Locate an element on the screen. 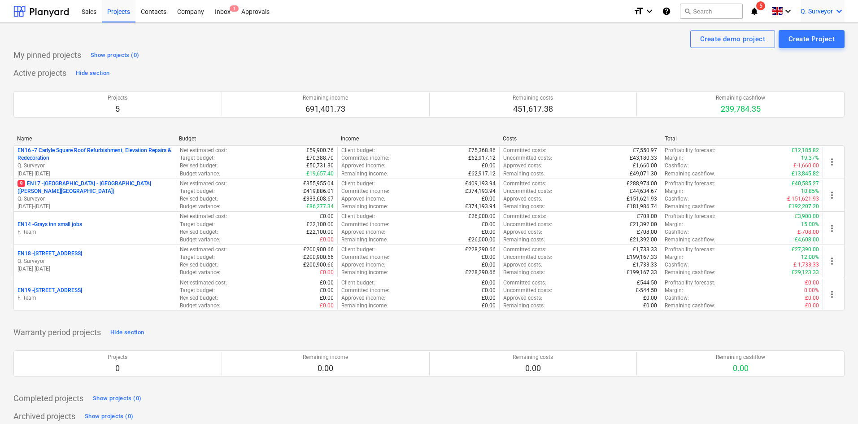 The height and width of the screenshot is (424, 858). div: Create Project is located at coordinates (811, 39).